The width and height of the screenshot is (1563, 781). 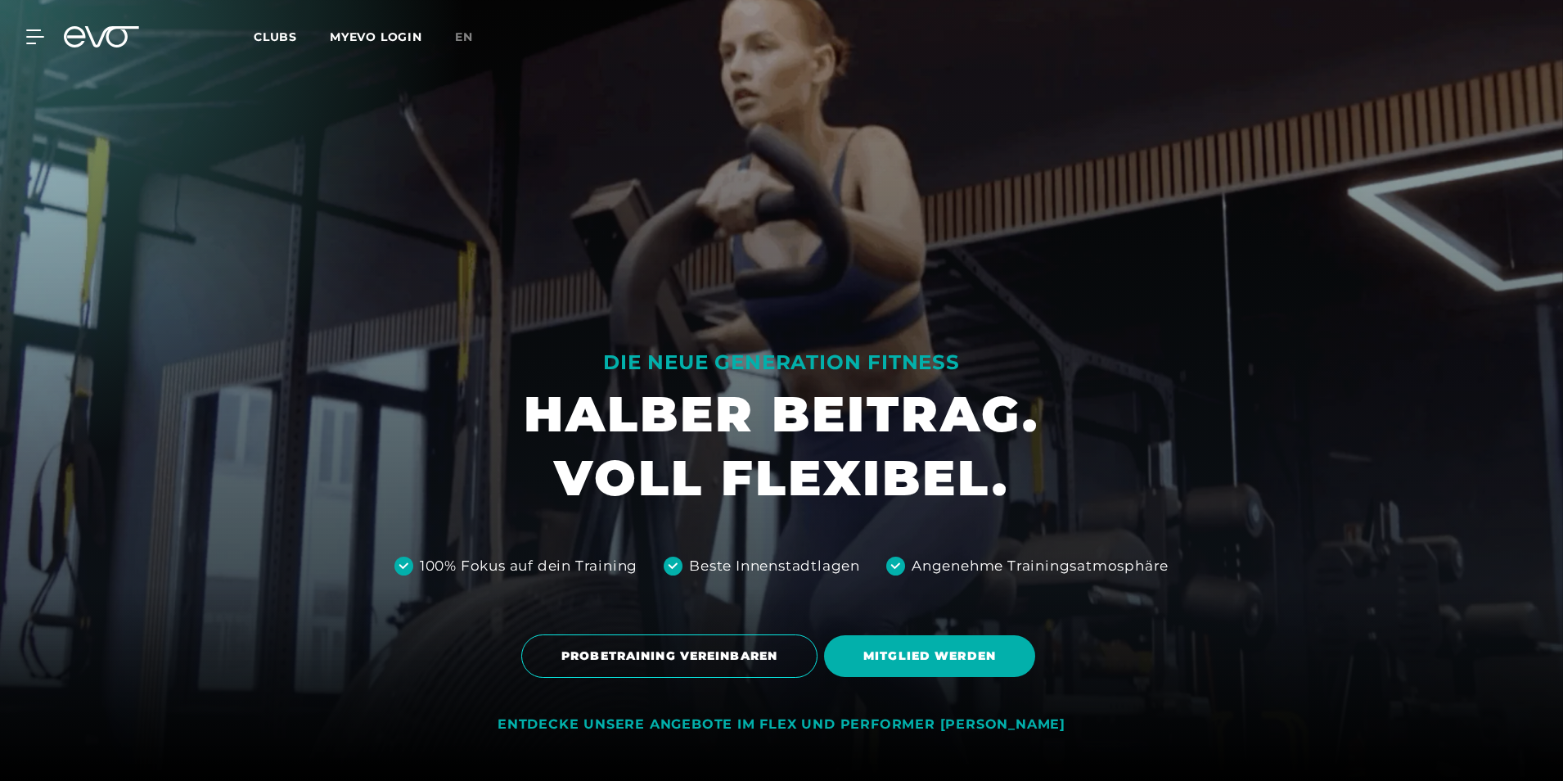 I want to click on a: MITGLIED WERDEN, so click(x=933, y=655).